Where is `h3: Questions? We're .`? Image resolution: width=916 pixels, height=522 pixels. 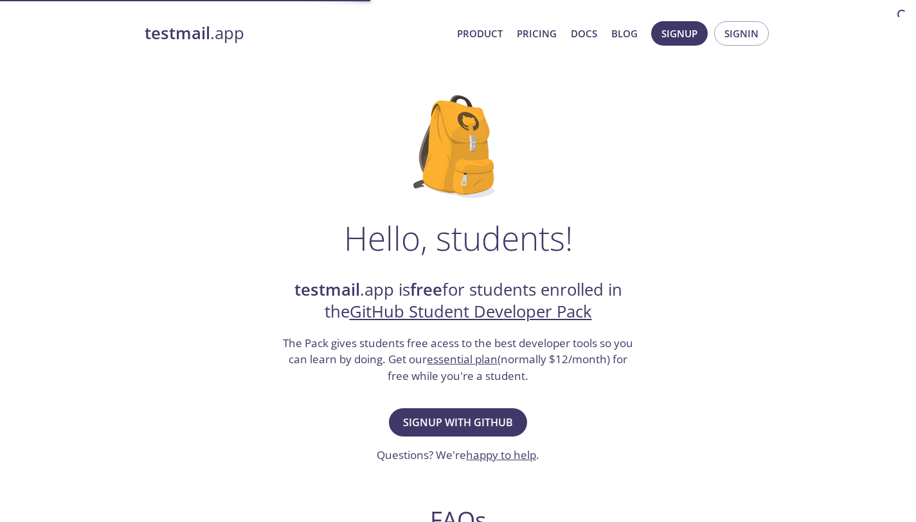 h3: Questions? We're . is located at coordinates (458, 455).